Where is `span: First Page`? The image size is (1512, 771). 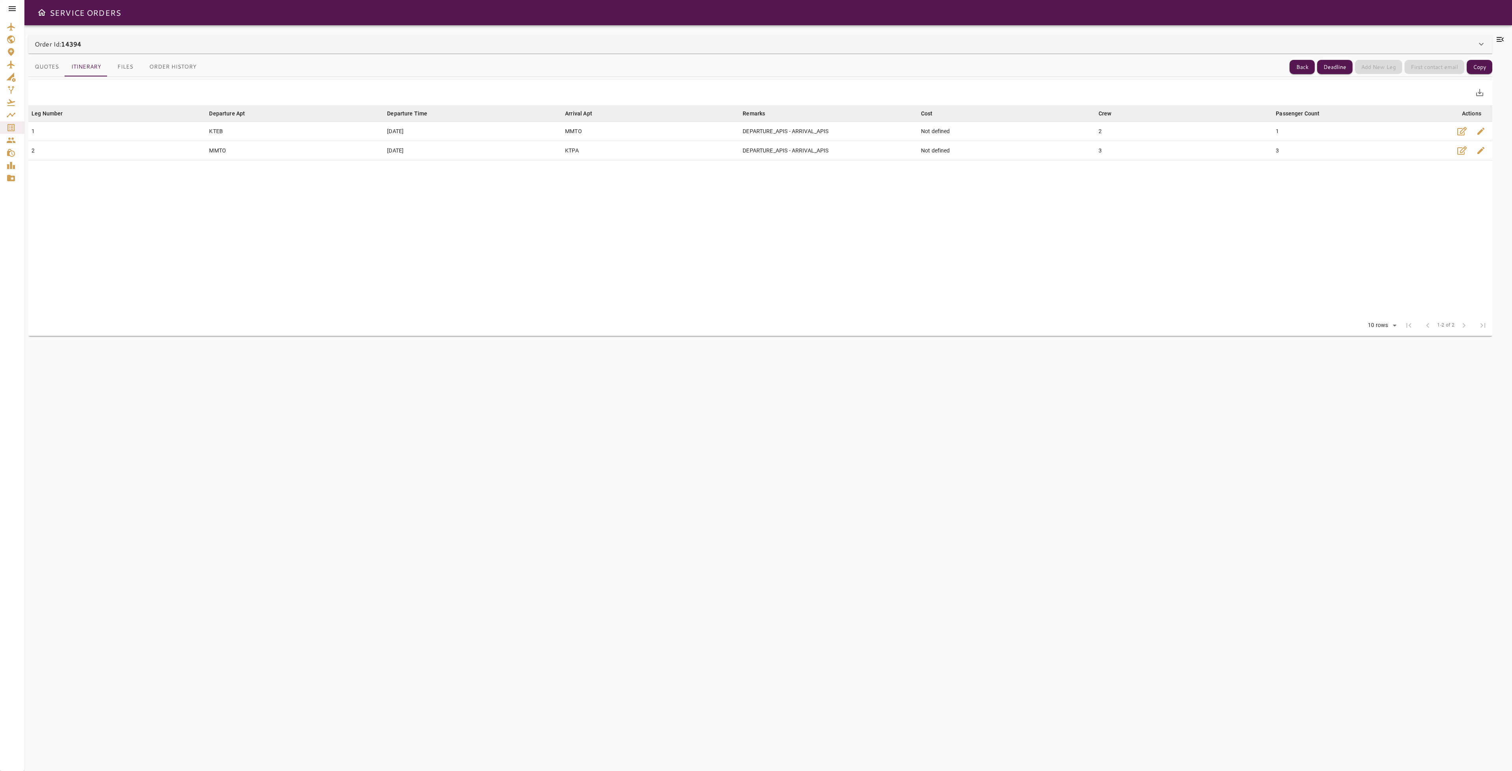
span: First Page is located at coordinates (1409, 325).